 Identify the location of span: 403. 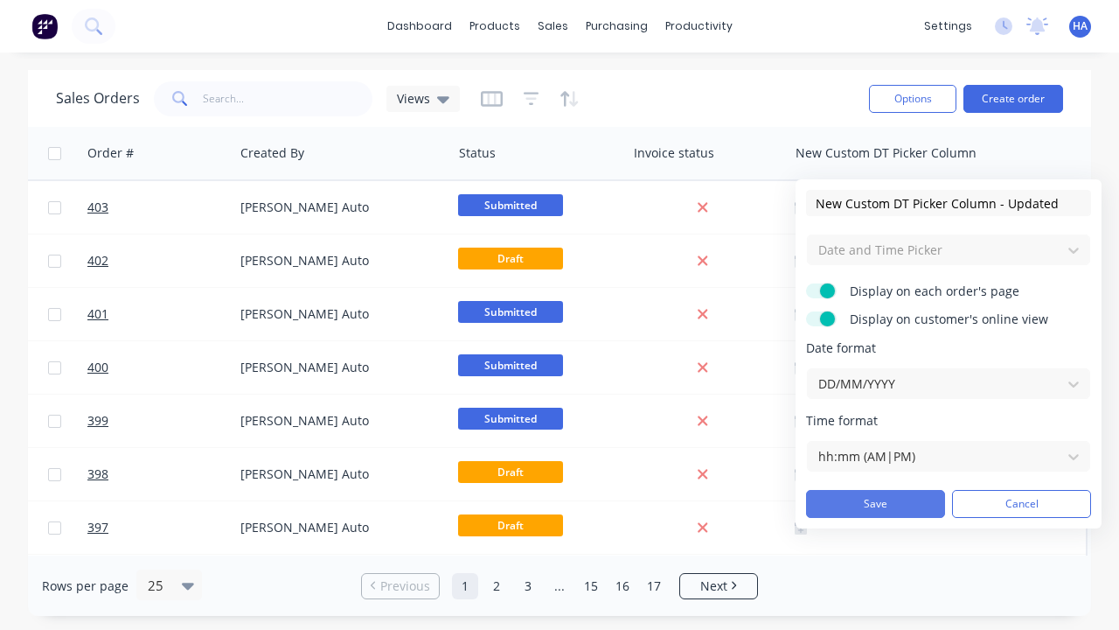
(98, 207).